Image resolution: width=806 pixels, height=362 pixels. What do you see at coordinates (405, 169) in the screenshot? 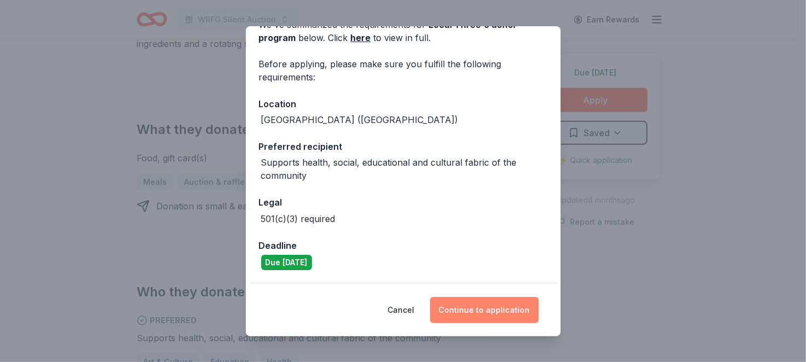
I see `div: Supports health, social, educational and cultural fabric of the community` at bounding box center [405, 169].